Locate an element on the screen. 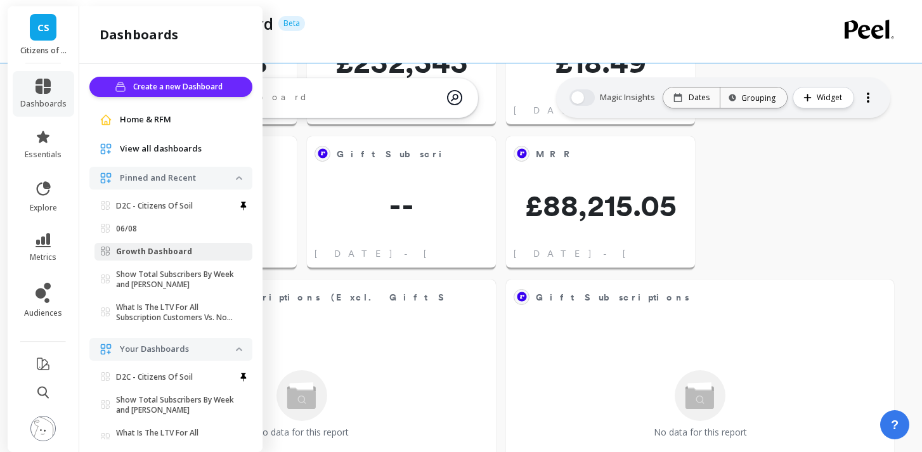 This screenshot has width=922, height=452. div: Kateryna • 32m ago is located at coordinates (59, 311).